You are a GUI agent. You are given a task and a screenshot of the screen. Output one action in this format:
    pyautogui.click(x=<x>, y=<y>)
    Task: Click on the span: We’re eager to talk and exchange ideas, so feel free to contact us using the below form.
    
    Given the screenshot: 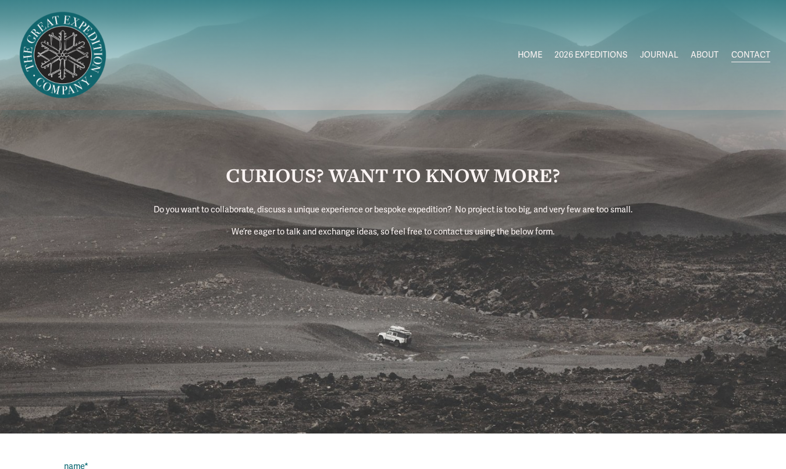 What is the action you would take?
    pyautogui.click(x=393, y=231)
    